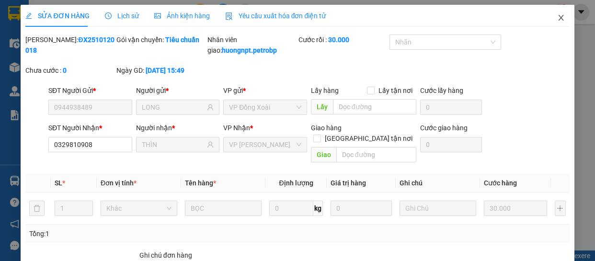 This screenshot has height=261, width=595. Describe the element at coordinates (500, 183) in the screenshot. I see `span: Cước hàng` at that location.